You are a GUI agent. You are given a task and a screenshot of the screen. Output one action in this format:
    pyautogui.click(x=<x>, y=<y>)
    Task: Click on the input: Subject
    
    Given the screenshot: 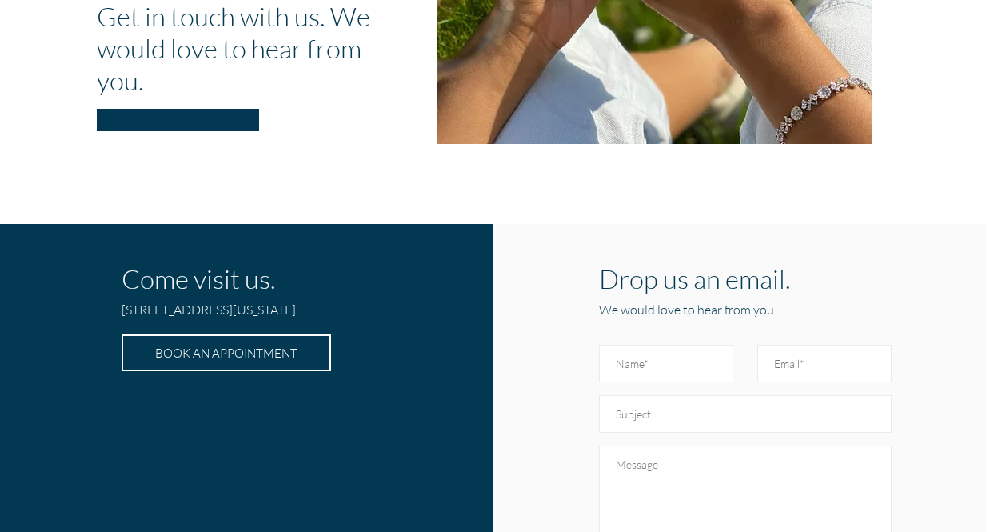 What is the action you would take?
    pyautogui.click(x=745, y=413)
    